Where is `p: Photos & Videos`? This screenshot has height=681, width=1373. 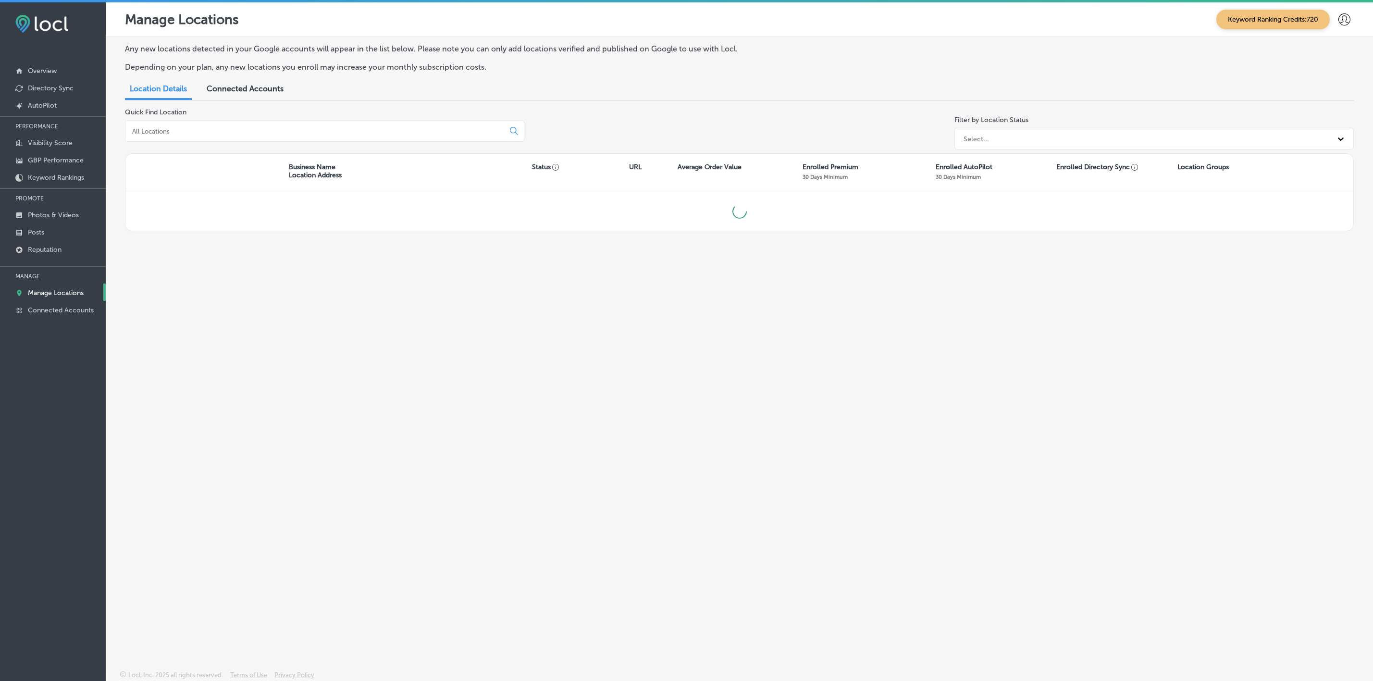 p: Photos & Videos is located at coordinates (53, 215).